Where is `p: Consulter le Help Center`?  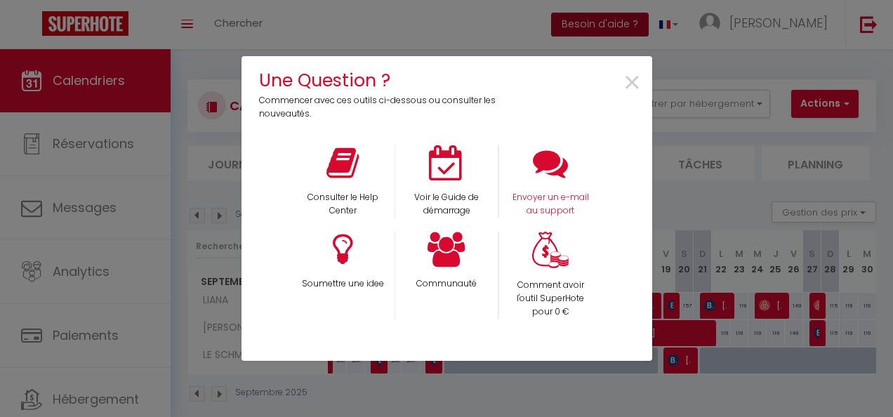
p: Consulter le Help Center is located at coordinates (343, 204).